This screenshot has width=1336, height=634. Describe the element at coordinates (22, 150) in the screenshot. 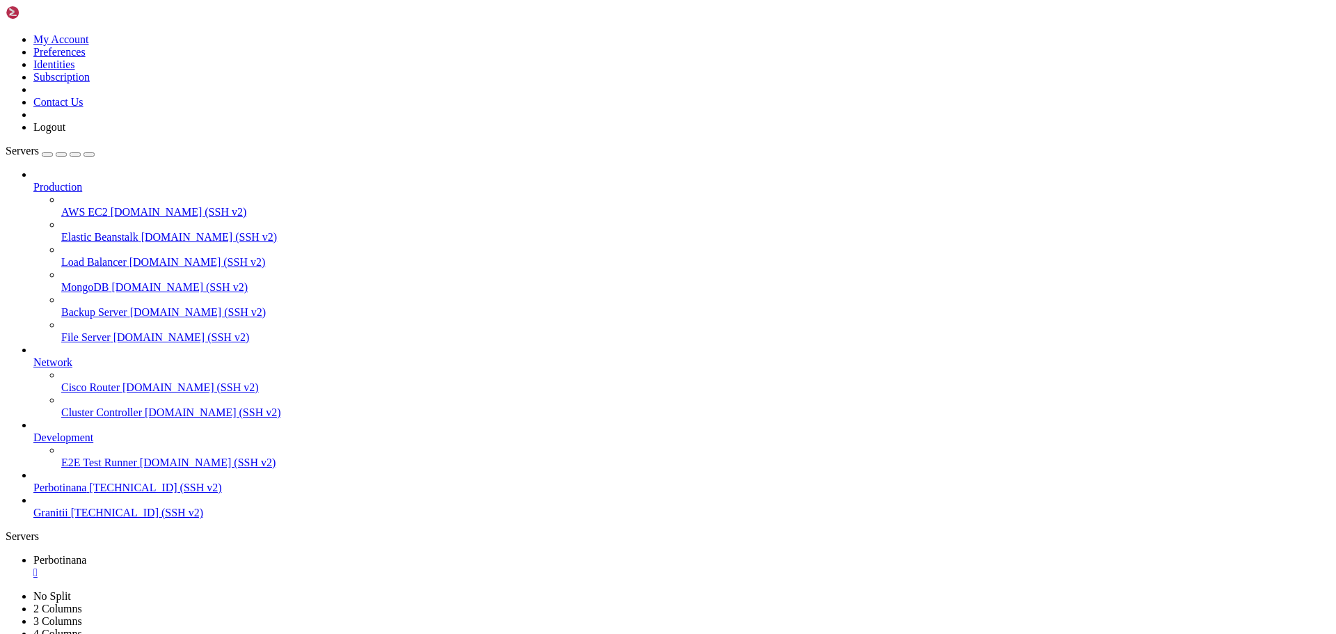

I see `span: Servers` at that location.